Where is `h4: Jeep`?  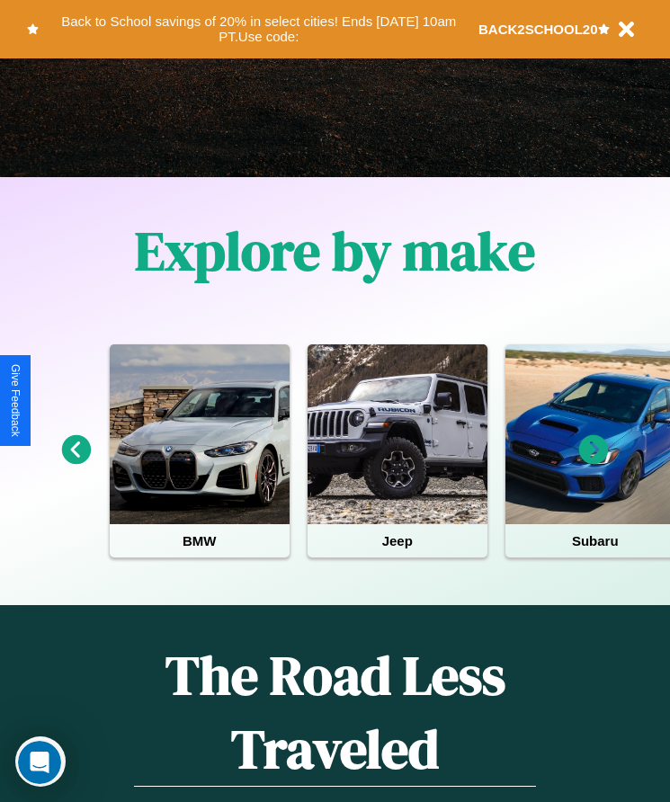 h4: Jeep is located at coordinates (397, 540).